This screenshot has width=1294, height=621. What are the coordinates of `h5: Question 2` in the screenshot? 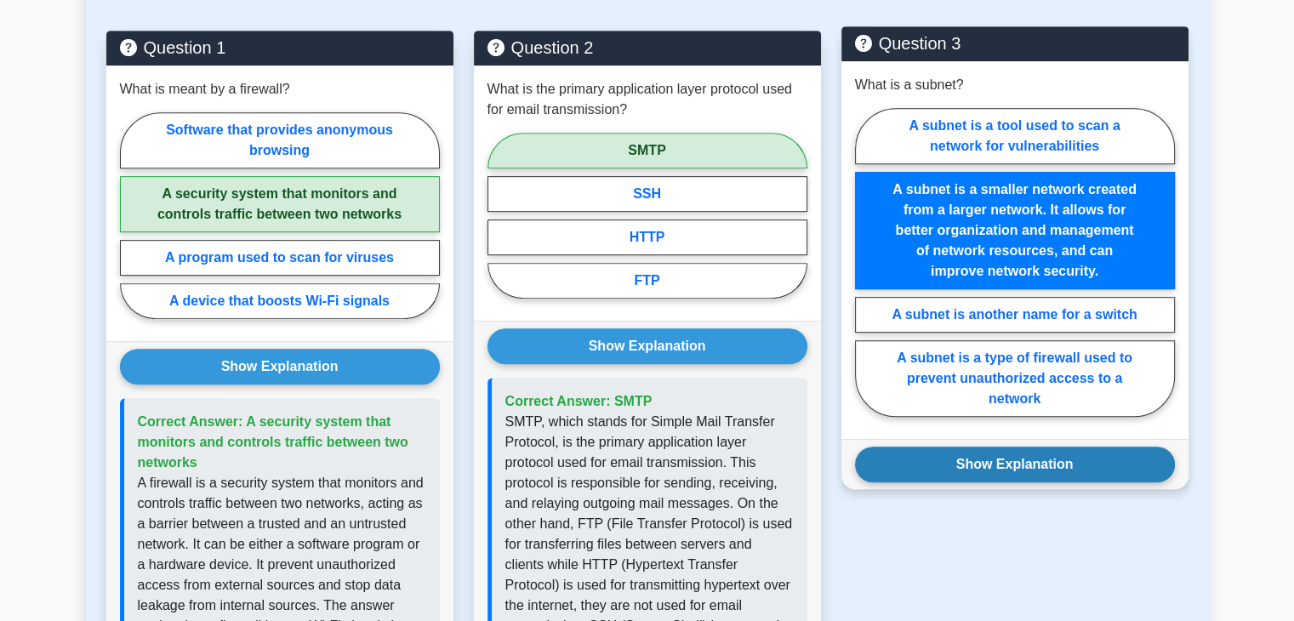 It's located at (648, 48).